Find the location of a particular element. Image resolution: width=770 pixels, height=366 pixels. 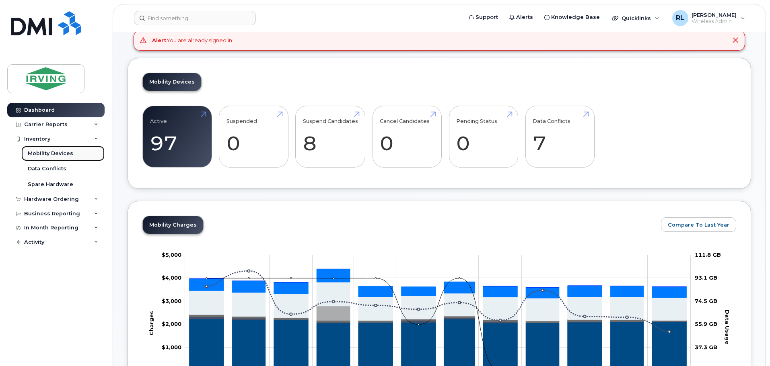

div: Roland LeBlanc is located at coordinates (708, 18).